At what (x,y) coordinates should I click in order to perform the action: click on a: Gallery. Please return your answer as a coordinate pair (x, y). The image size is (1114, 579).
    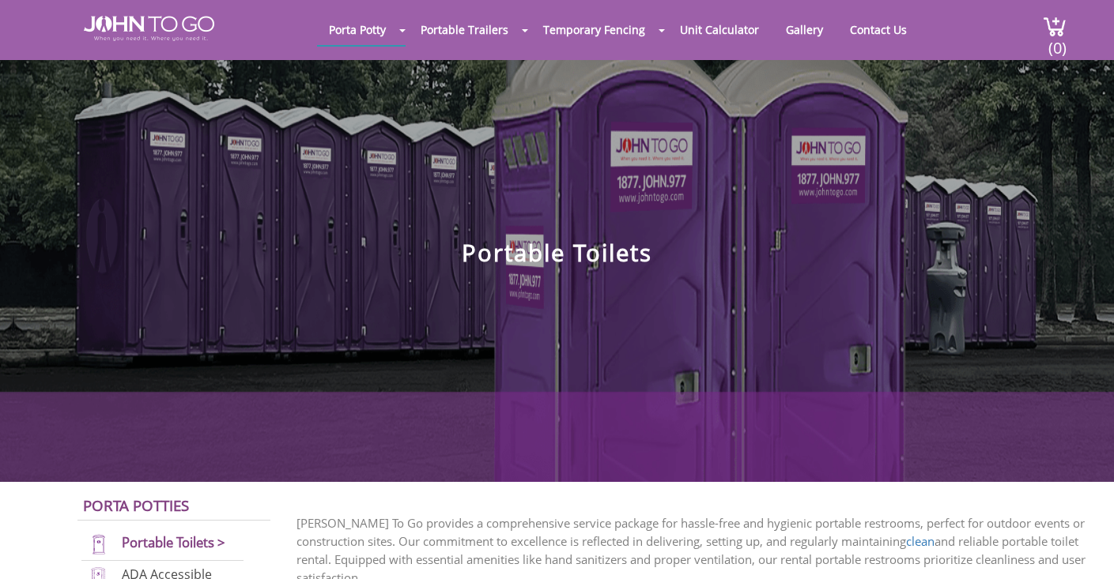
    Looking at the image, I should click on (804, 29).